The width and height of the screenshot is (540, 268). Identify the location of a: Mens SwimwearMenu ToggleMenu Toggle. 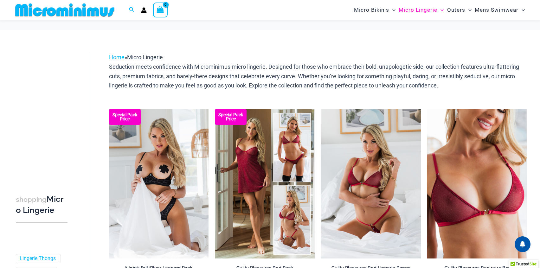
(500, 10).